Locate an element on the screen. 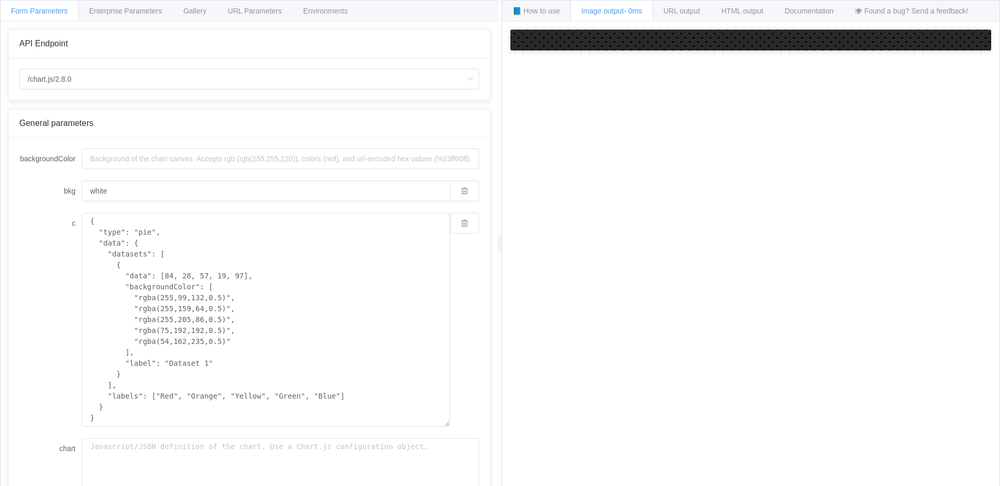 The width and height of the screenshot is (1000, 486). label: backgroundColor is located at coordinates (50, 159).